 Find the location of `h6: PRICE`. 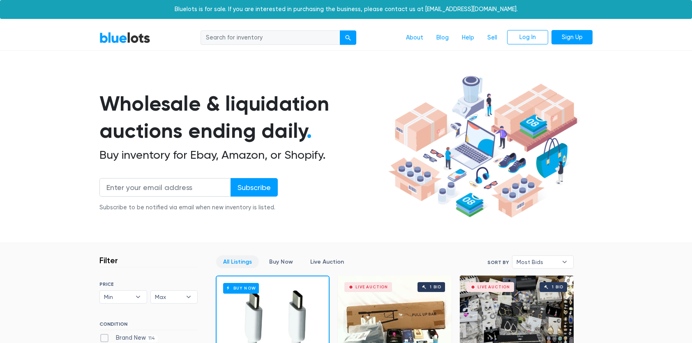

h6: PRICE is located at coordinates (148, 284).